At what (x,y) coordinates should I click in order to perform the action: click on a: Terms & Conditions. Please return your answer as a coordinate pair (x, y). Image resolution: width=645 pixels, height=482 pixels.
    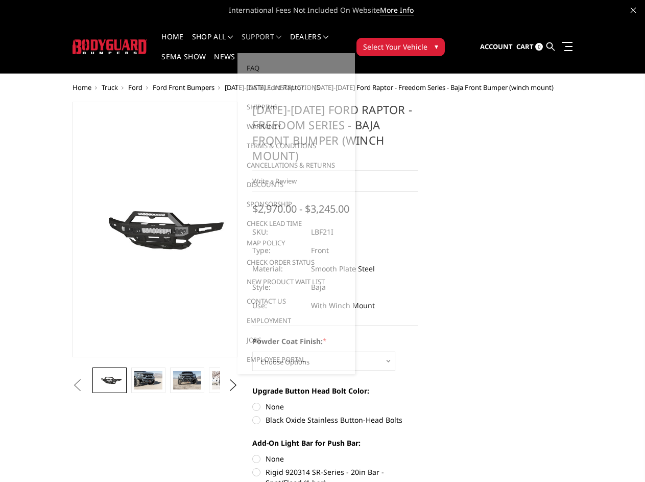
    Looking at the image, I should click on (296, 146).